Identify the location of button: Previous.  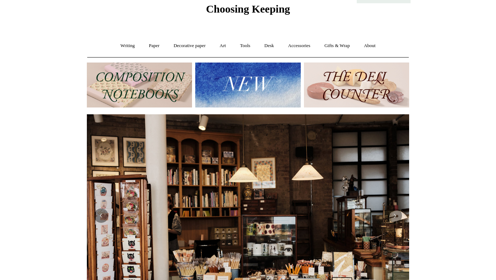
(101, 216).